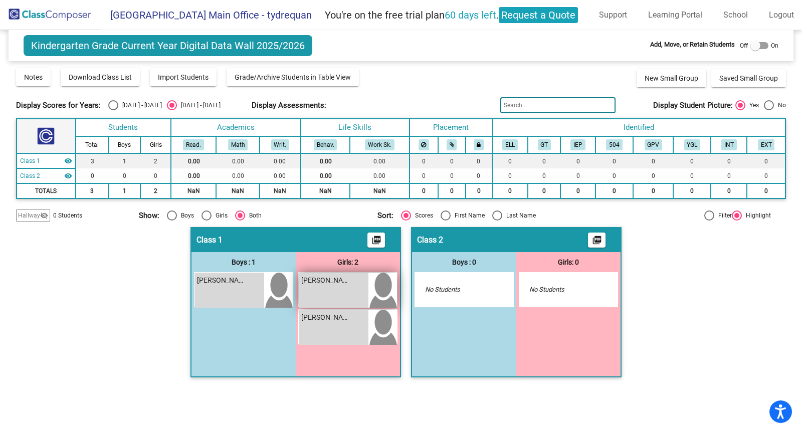  I want to click on button: GPV, so click(653, 145).